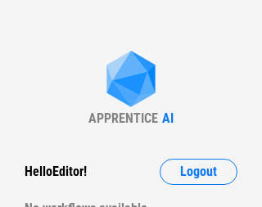 The image size is (262, 207). I want to click on img: Apprentice AI, so click(131, 80).